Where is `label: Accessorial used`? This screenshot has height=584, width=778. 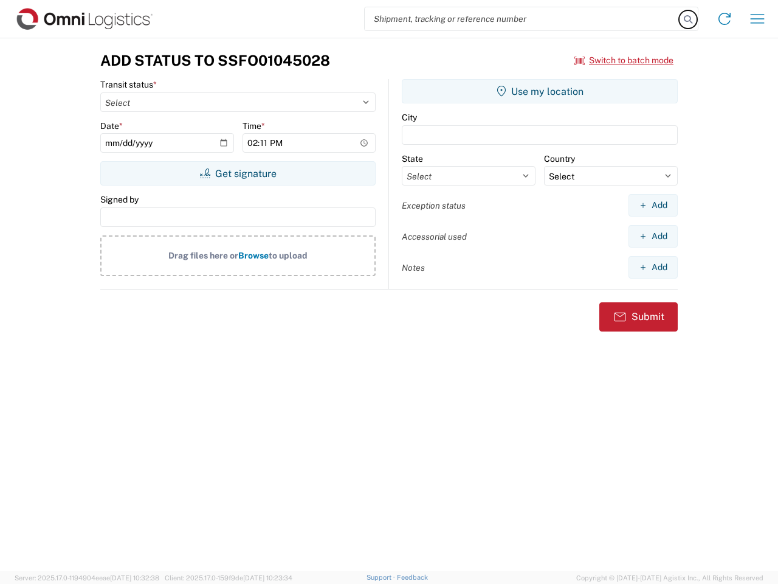
label: Accessorial used is located at coordinates (434, 236).